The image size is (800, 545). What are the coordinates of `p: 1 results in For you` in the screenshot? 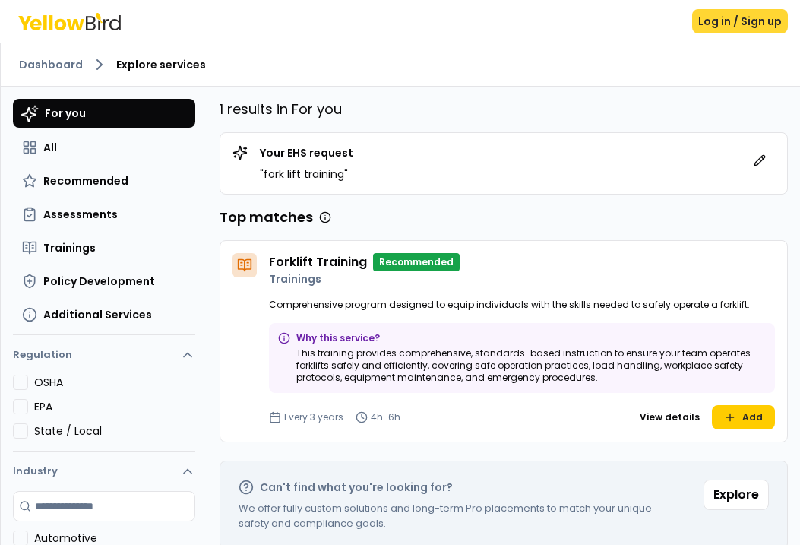 It's located at (280, 109).